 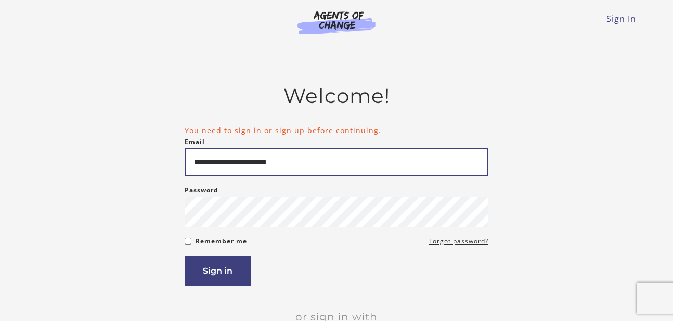 I want to click on label: Email, so click(x=194, y=142).